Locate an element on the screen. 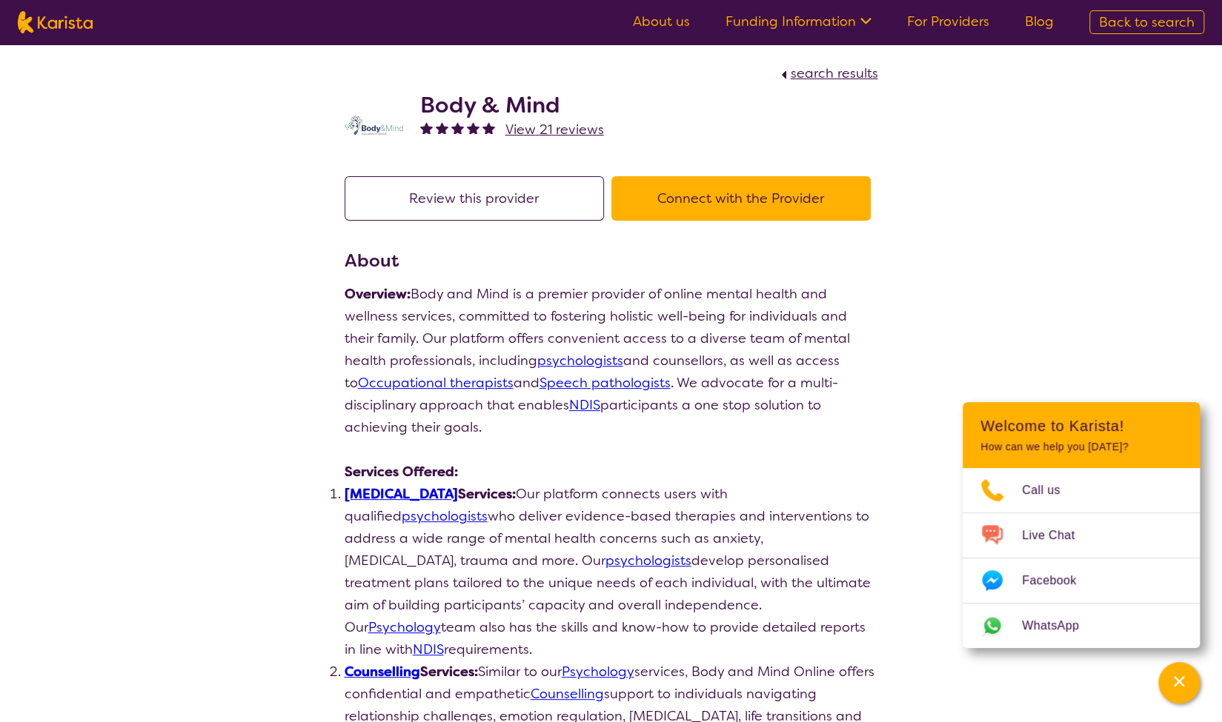  strong: Services Offered: is located at coordinates (401, 472).